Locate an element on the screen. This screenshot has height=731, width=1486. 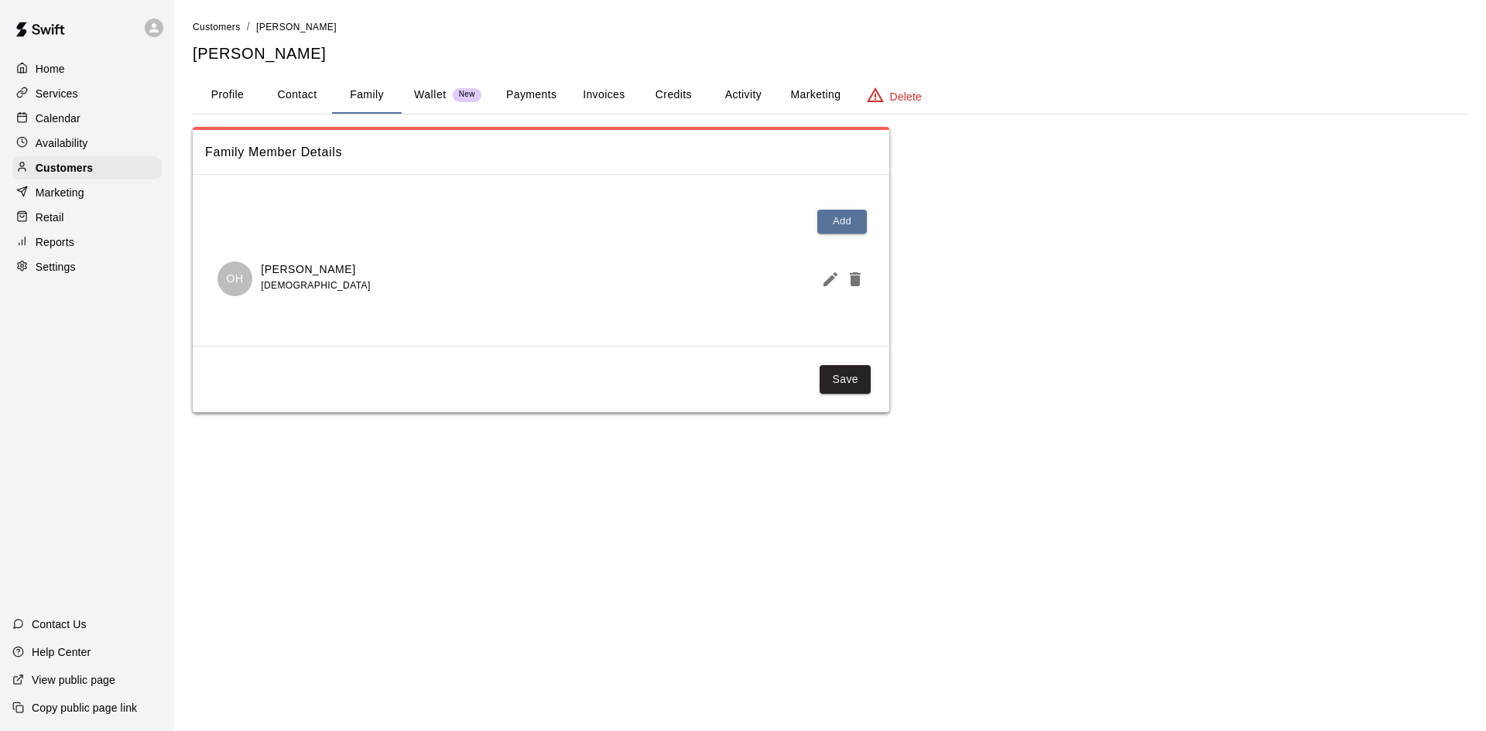
a: Calendar is located at coordinates (87, 118).